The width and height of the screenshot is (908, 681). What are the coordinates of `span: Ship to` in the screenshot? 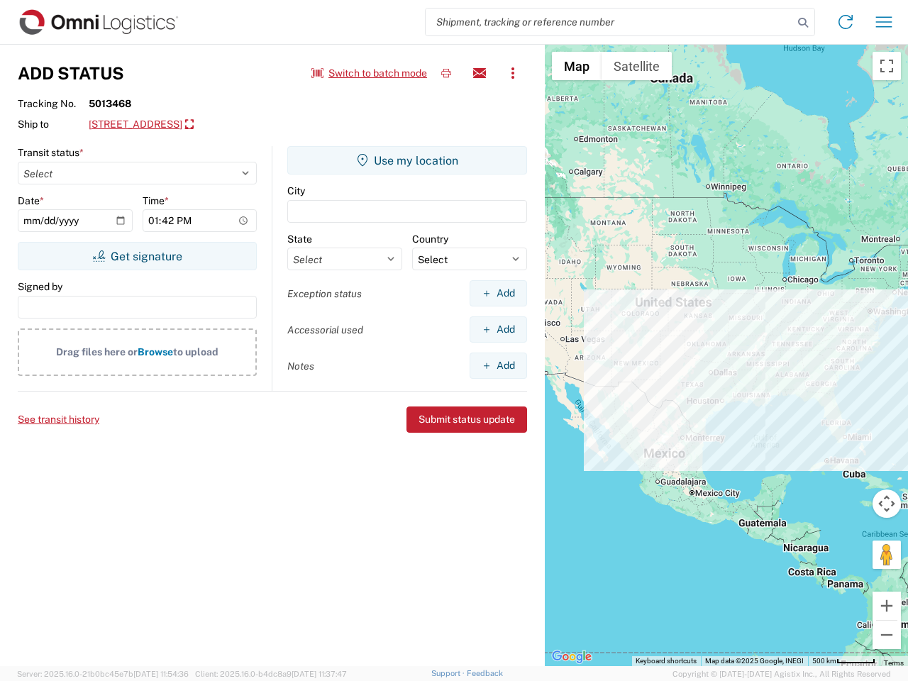 It's located at (53, 124).